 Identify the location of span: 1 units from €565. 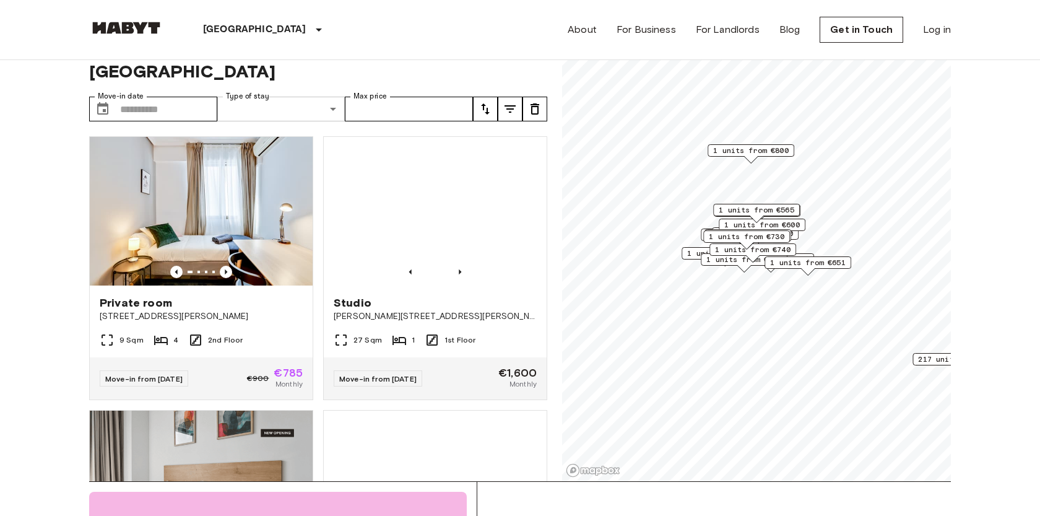
(756, 210).